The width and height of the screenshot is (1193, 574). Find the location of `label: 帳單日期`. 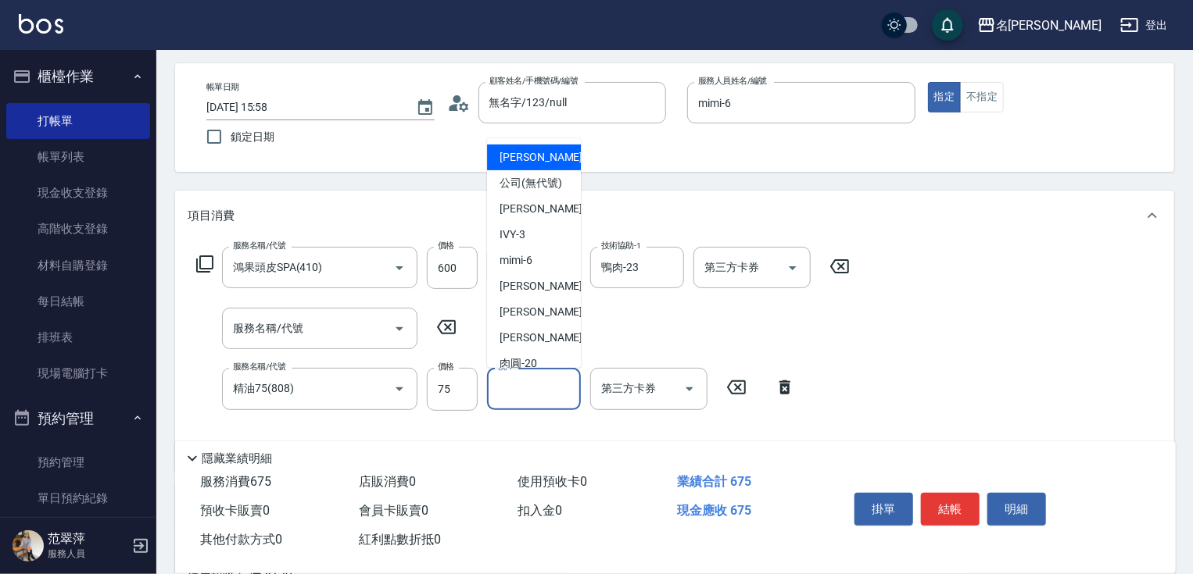

label: 帳單日期 is located at coordinates (223, 87).